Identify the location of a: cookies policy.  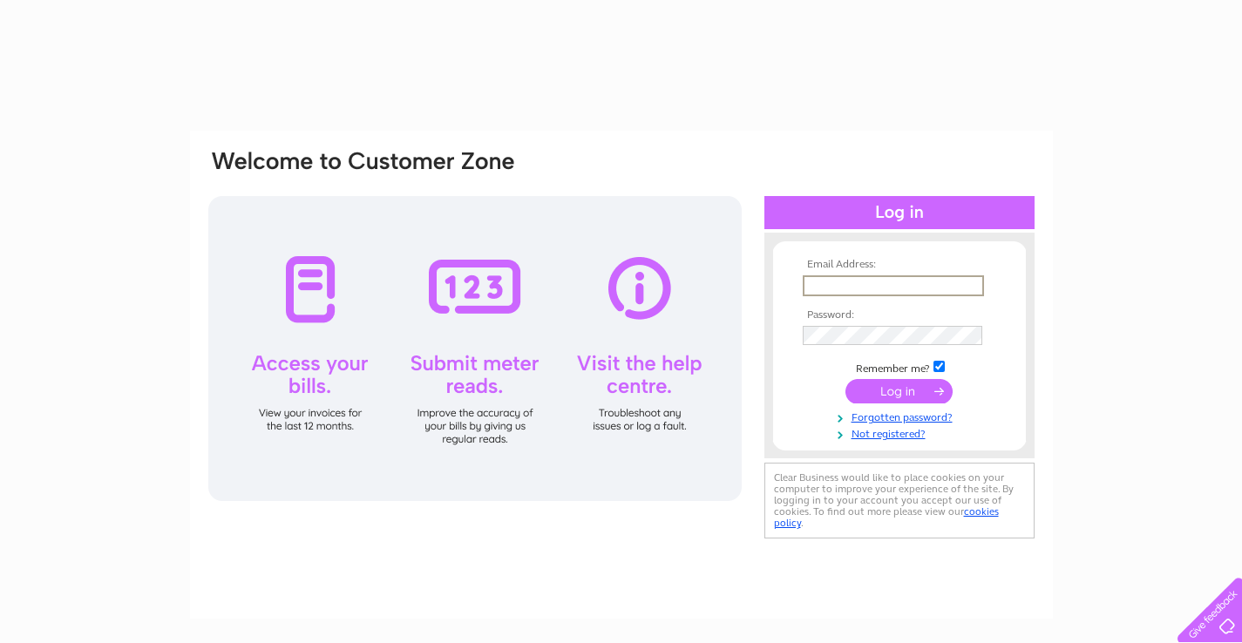
(886, 517).